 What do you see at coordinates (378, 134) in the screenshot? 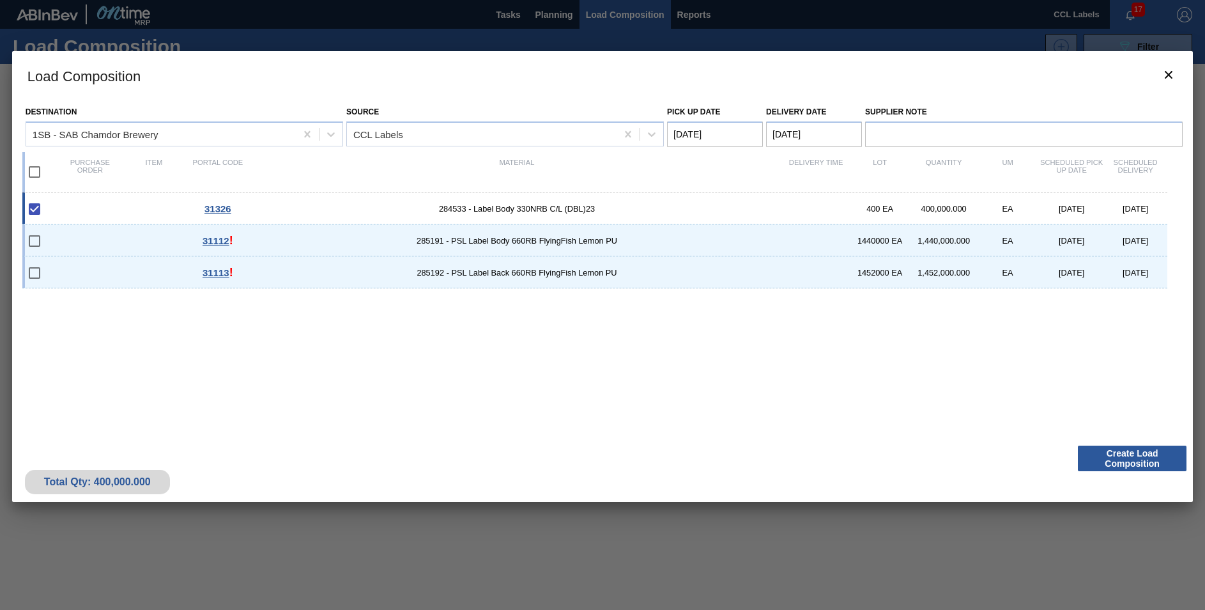
I see `div: CCL Labels` at bounding box center [378, 134].